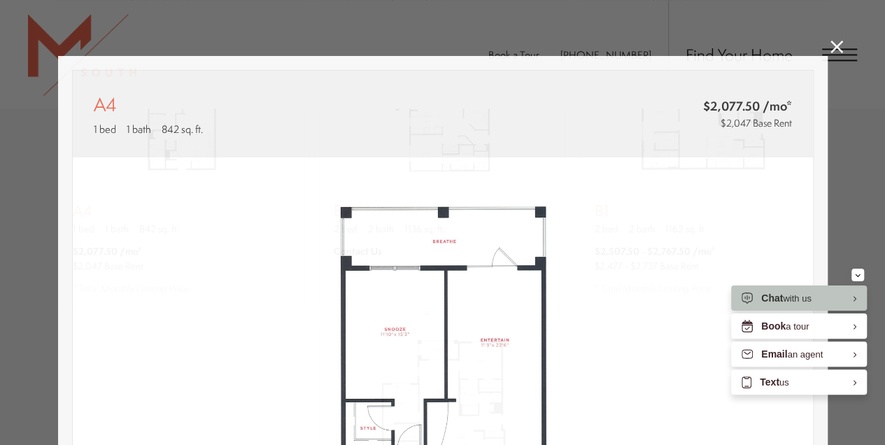 The image size is (885, 445). Describe the element at coordinates (138, 129) in the screenshot. I see `span: 1 bath` at that location.